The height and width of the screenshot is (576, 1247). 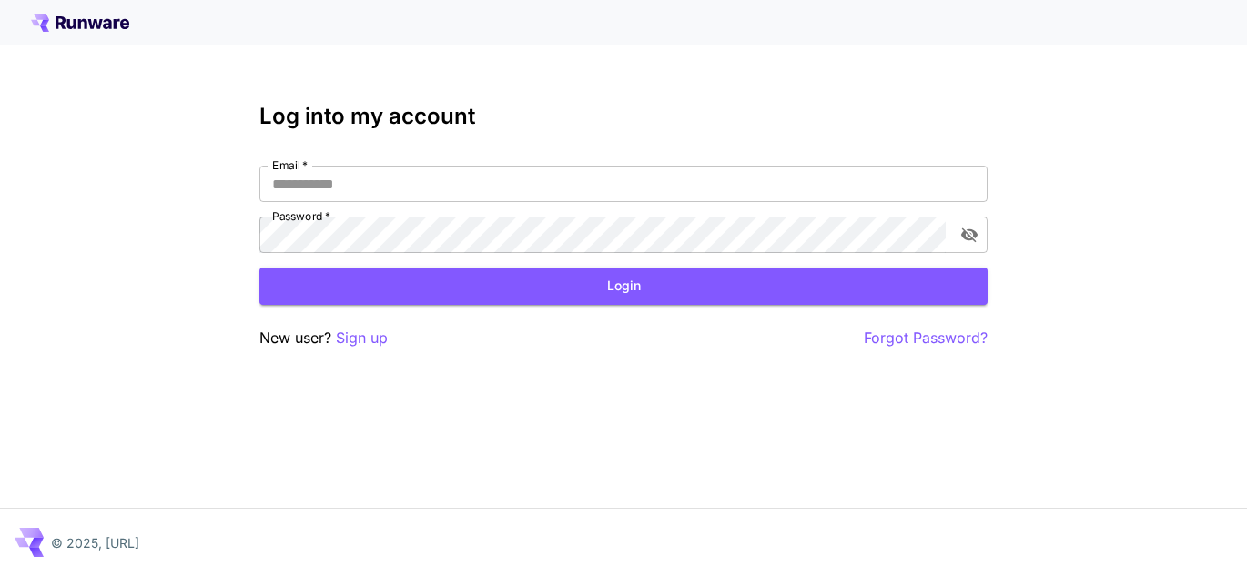 What do you see at coordinates (361, 338) in the screenshot?
I see `p: Sign up` at bounding box center [361, 338].